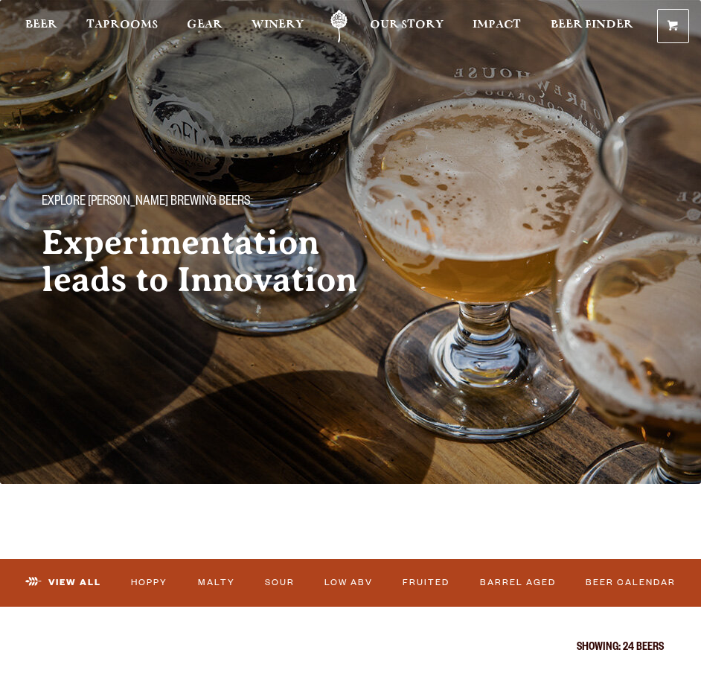 Image resolution: width=701 pixels, height=673 pixels. I want to click on a: Low ABV, so click(349, 583).